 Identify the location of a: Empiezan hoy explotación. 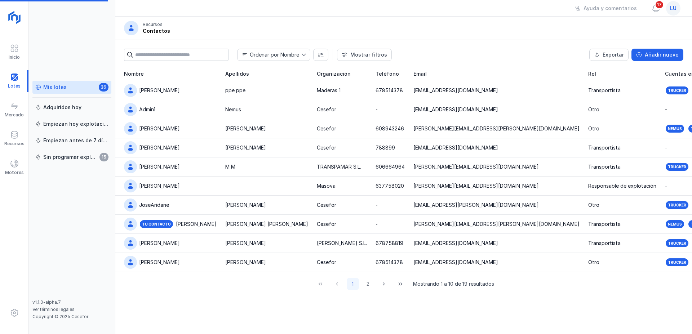
(72, 124).